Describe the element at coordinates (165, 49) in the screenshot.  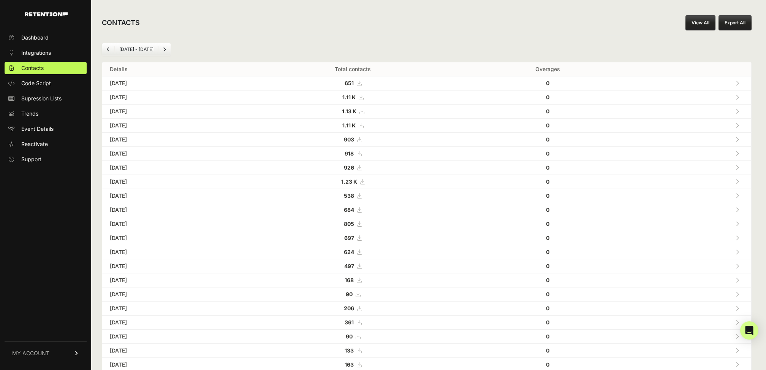
I see `a: Next` at that location.